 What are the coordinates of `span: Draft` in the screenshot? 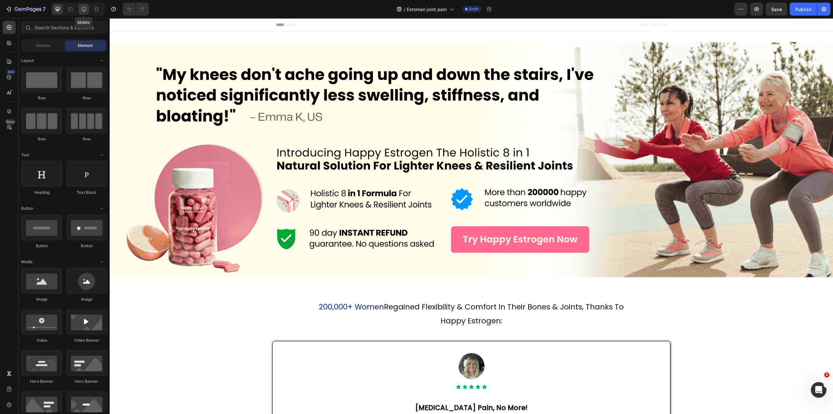 It's located at (474, 9).